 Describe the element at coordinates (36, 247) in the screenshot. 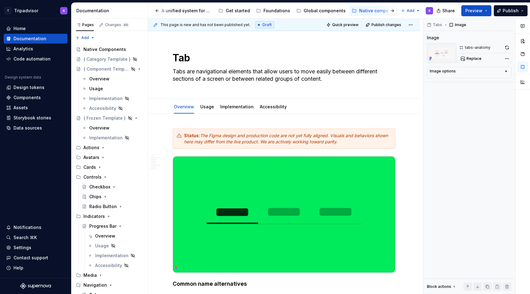

I see `a: Settings` at that location.